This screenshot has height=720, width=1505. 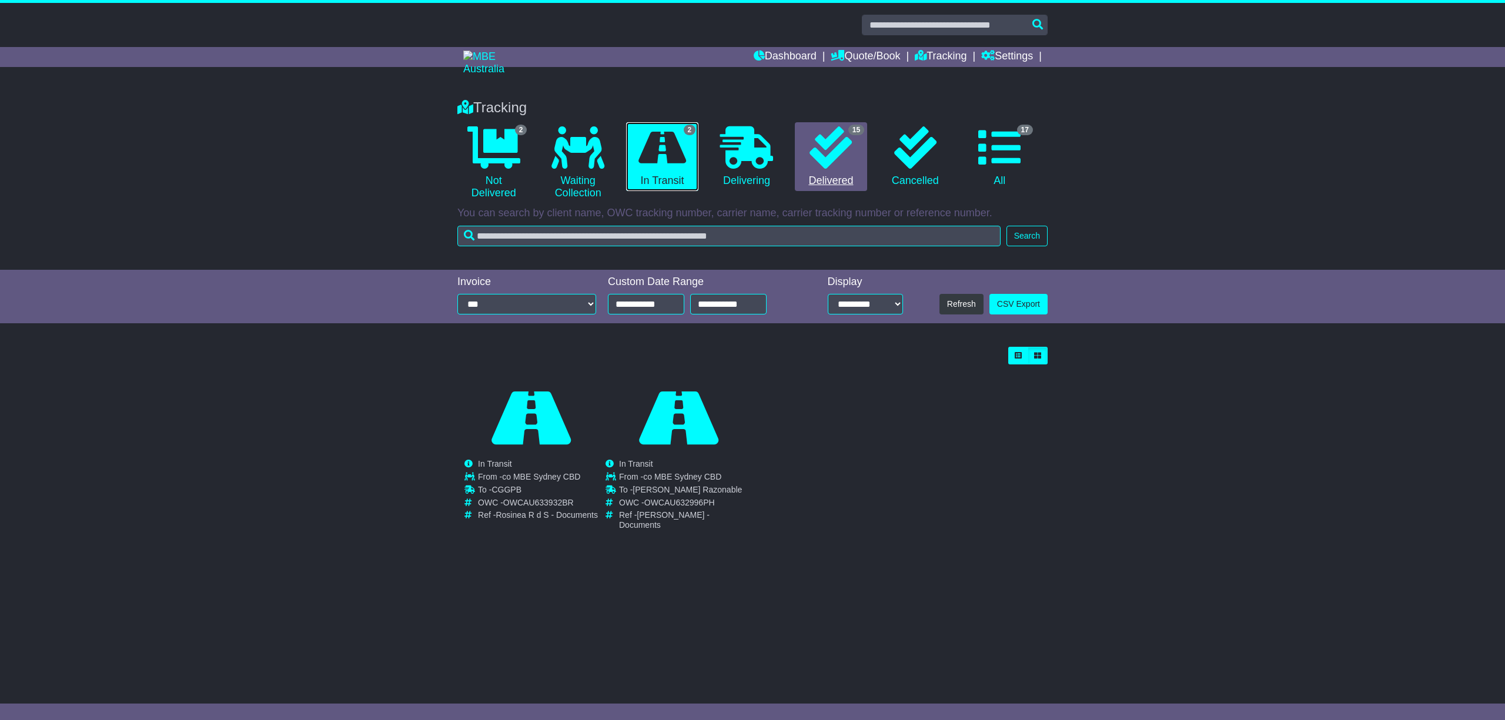 What do you see at coordinates (752, 108) in the screenshot?
I see `div: Tracking` at bounding box center [752, 108].